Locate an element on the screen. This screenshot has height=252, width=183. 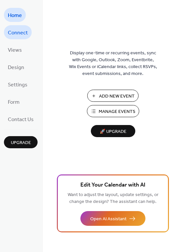
button: Open AI Assistant is located at coordinates (113, 218).